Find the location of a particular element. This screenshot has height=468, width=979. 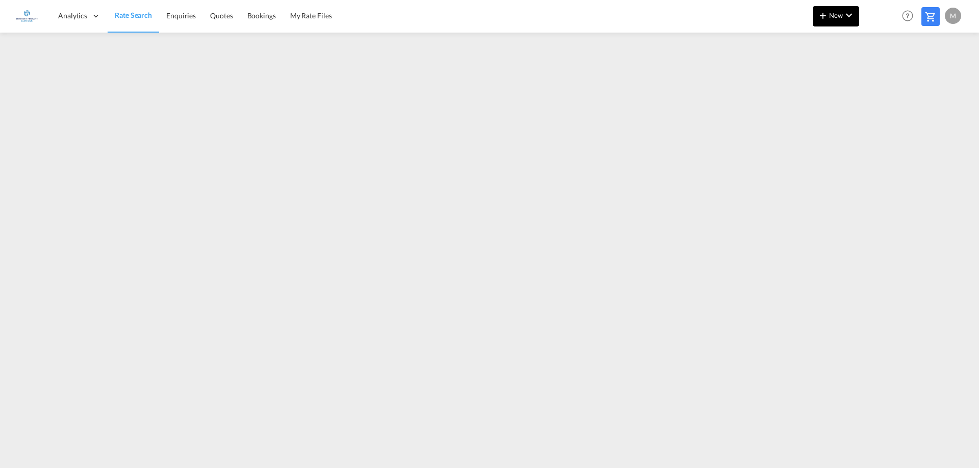

span: Enquiries is located at coordinates (181, 15).